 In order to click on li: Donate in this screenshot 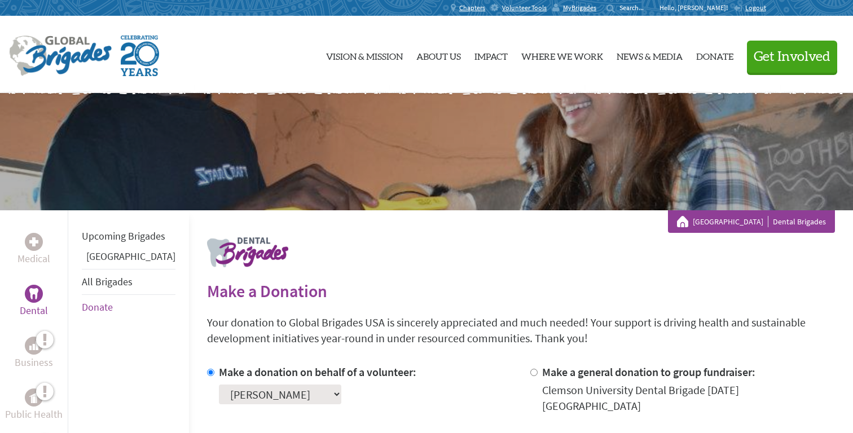, I will do `click(129, 307)`.